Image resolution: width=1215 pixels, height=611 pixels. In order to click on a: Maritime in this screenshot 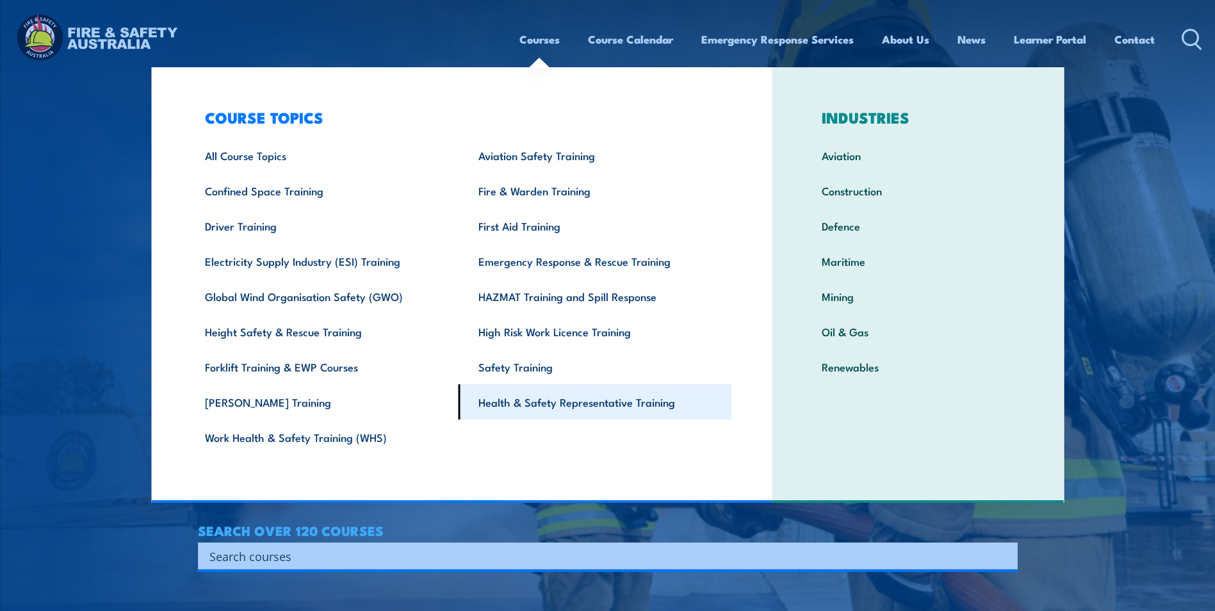, I will do `click(917, 261)`.